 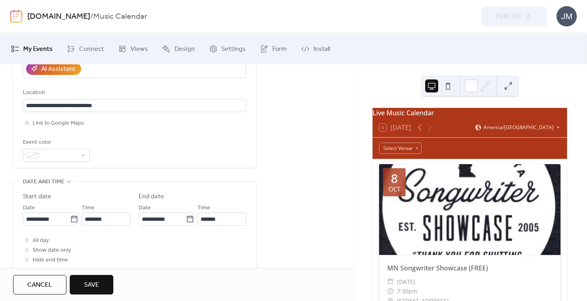 I want to click on img: logo, so click(x=16, y=16).